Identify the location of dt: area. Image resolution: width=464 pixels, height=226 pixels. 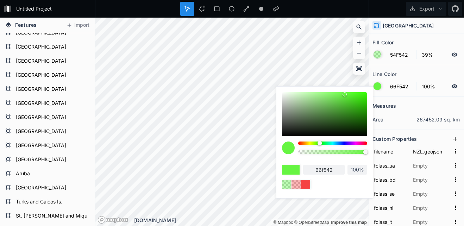
(395, 119).